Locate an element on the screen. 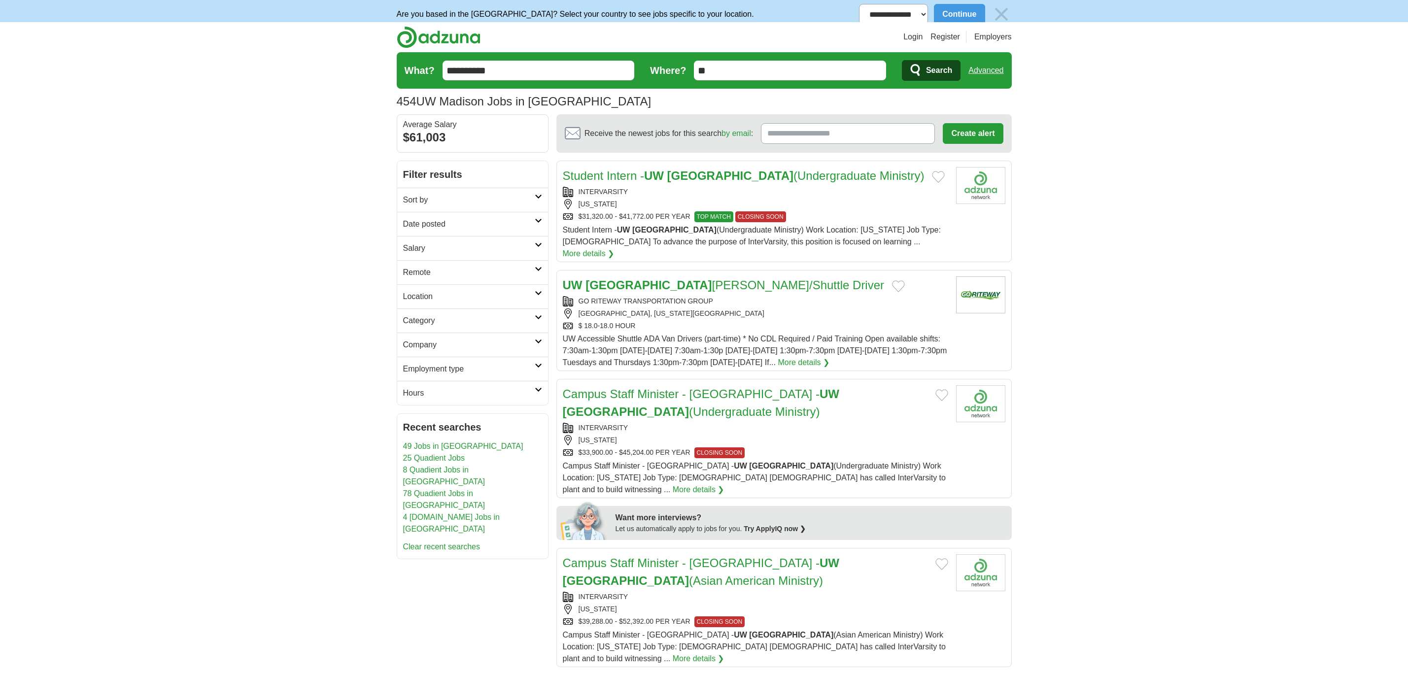 The image size is (1408, 673). a: Employers is located at coordinates (993, 37).